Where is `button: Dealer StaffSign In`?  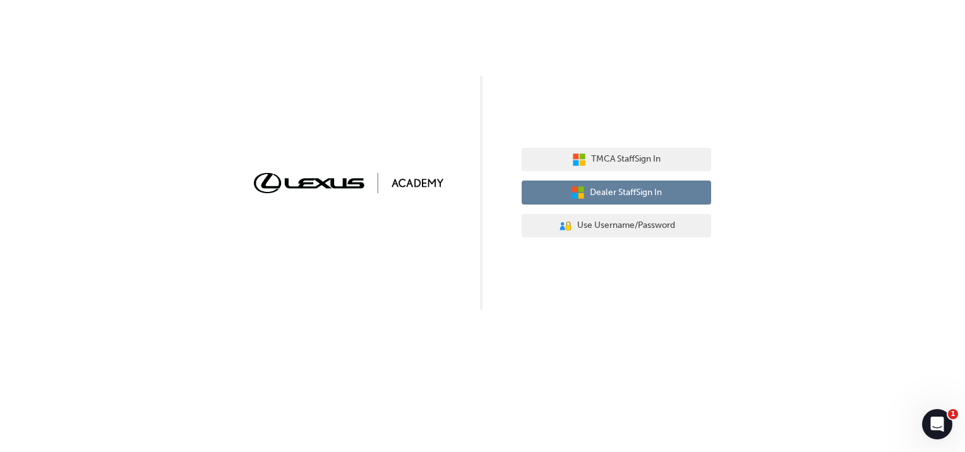 button: Dealer StaffSign In is located at coordinates (616, 193).